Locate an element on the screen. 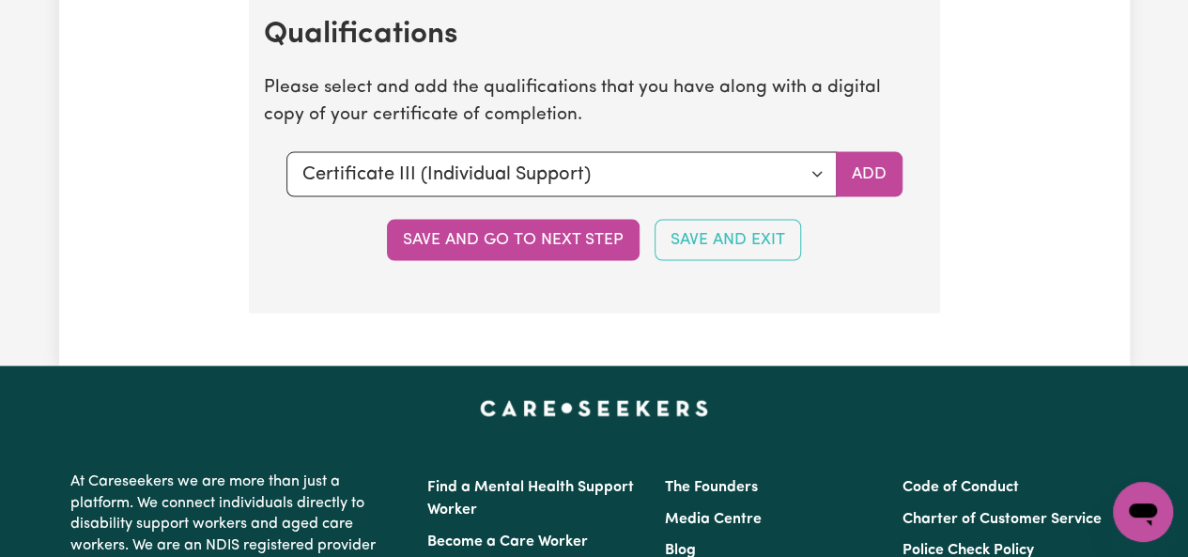 The width and height of the screenshot is (1188, 557). a: Charter of Customer Service is located at coordinates (1002, 519).